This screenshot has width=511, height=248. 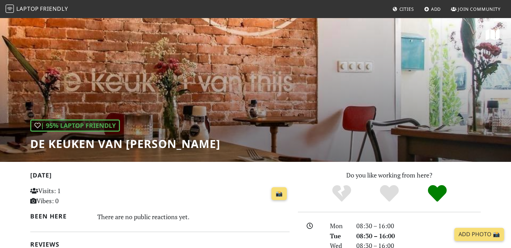 I want to click on a: Add Photo 📸, so click(x=479, y=235).